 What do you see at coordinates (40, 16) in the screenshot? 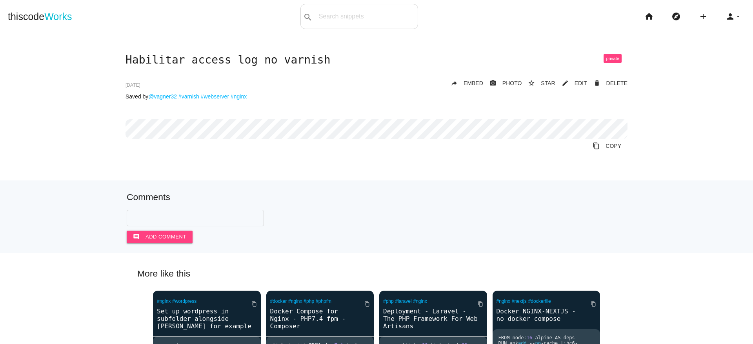
I see `a: thiscodeWorks` at bounding box center [40, 16].